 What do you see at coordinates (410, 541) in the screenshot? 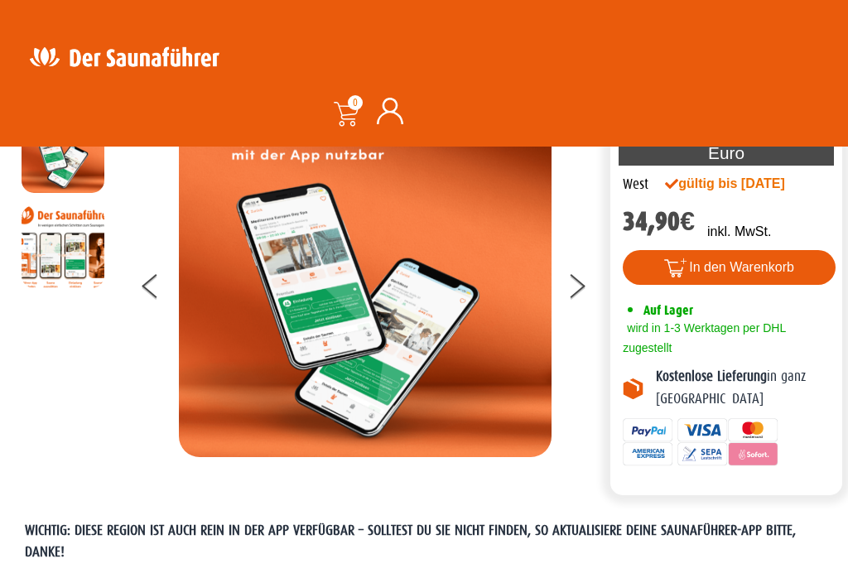
I see `span: WICHTIG: DIESE REGION IST AUCH REIN IN DER APP VERFÜGBAR – SOLLTEST DU SIE NICHT FINDEN, SO AKTUA...` at bounding box center [410, 541].